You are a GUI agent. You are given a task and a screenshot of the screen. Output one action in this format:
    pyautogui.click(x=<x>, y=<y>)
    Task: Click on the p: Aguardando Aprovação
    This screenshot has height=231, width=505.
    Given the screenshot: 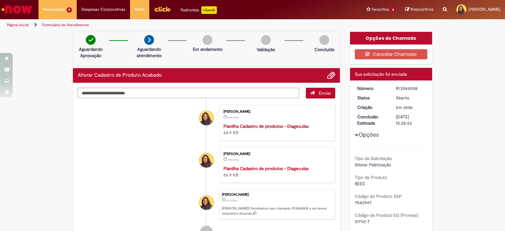 What is the action you would take?
    pyautogui.click(x=91, y=52)
    